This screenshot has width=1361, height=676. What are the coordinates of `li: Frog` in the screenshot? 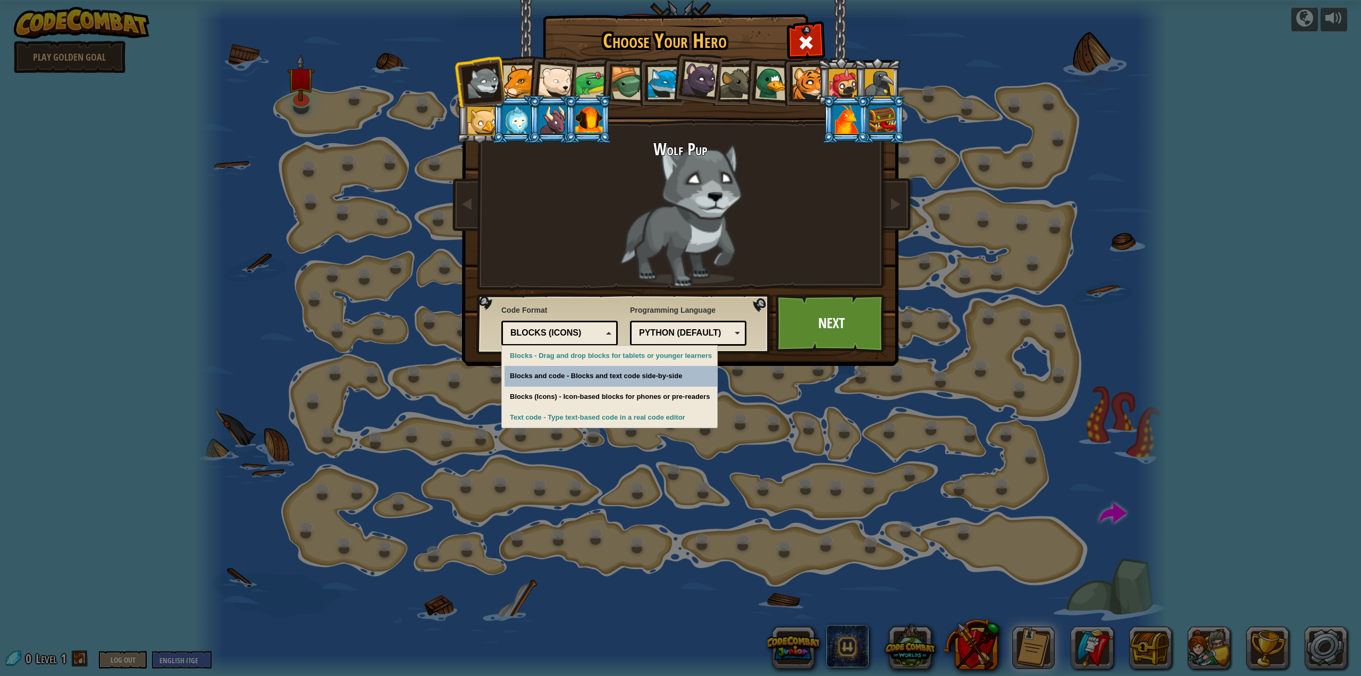 It's located at (588, 81).